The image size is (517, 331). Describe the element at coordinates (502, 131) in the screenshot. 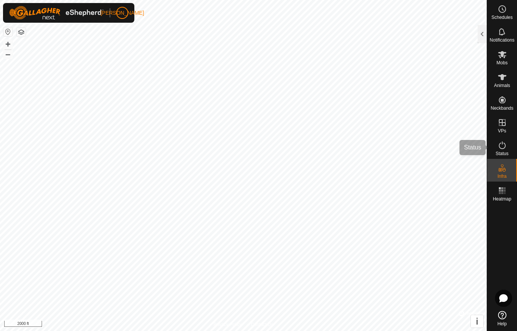

I see `span: VPs` at that location.